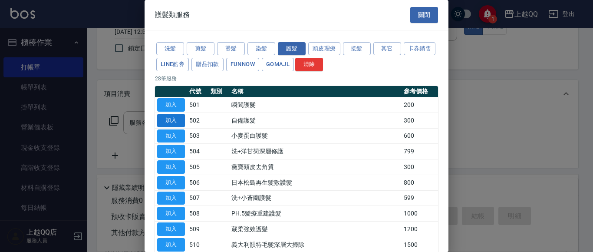  What do you see at coordinates (325, 49) in the screenshot?
I see `button: 頭皮理療` at bounding box center [325, 49].